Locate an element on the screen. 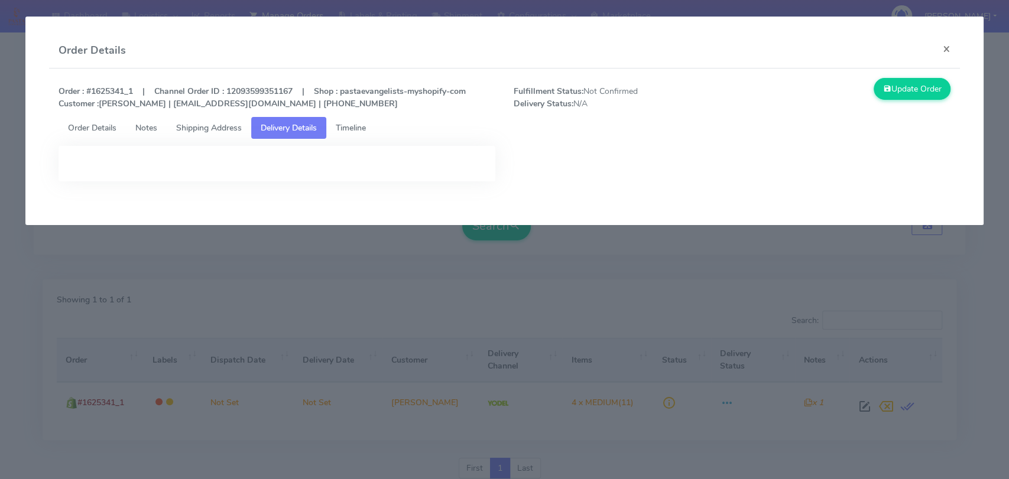 The width and height of the screenshot is (1009, 479). ul: Tabs is located at coordinates (504, 128).